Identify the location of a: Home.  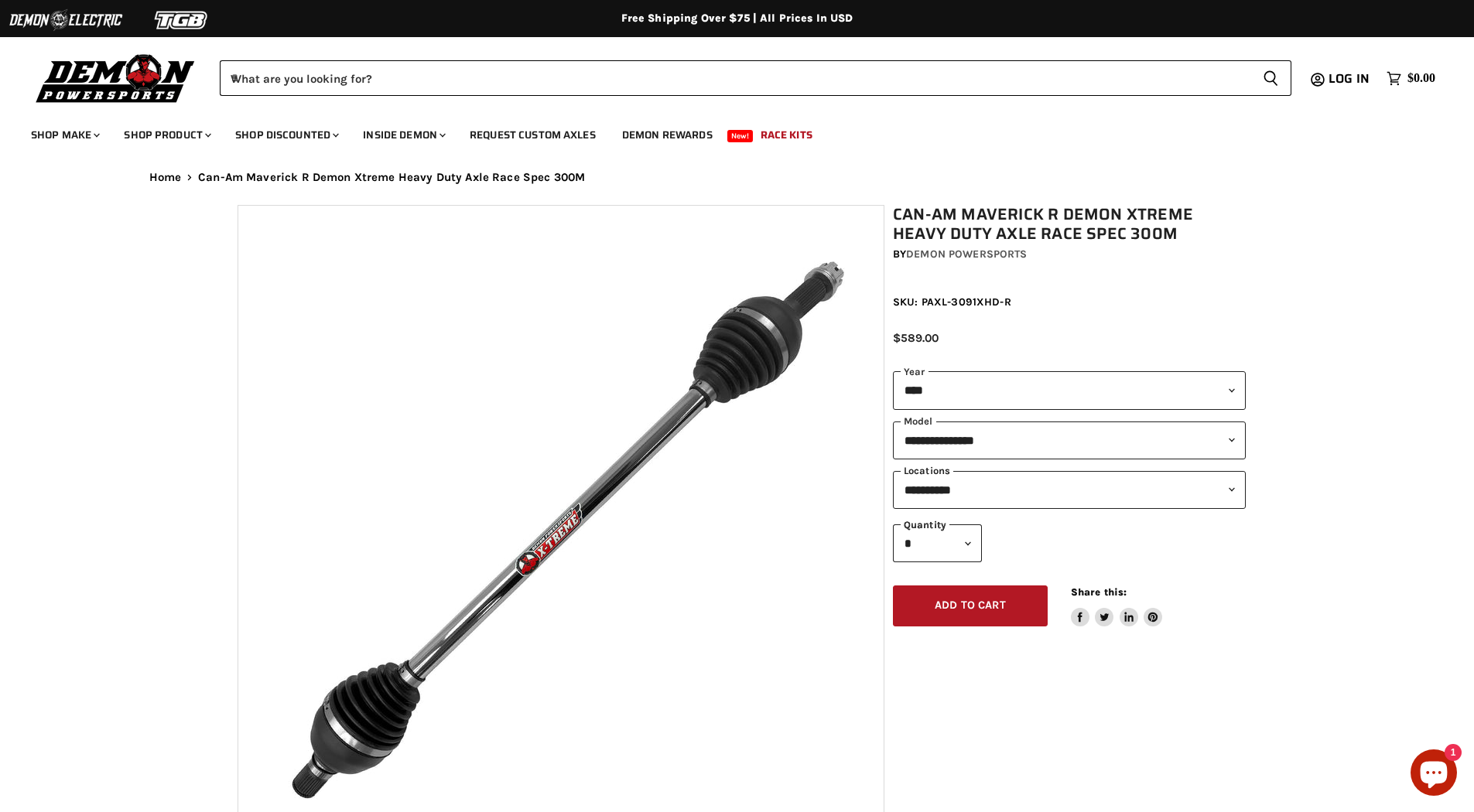
(165, 177).